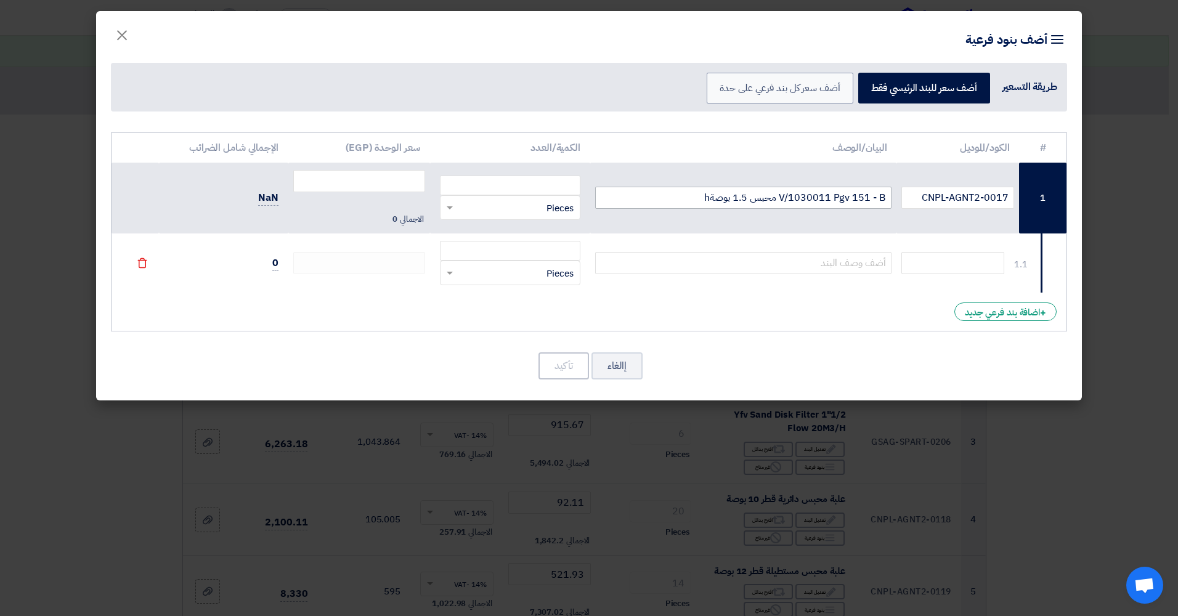  What do you see at coordinates (224, 148) in the screenshot?
I see `th: الإجمالي شامل الضرائب` at bounding box center [224, 148].